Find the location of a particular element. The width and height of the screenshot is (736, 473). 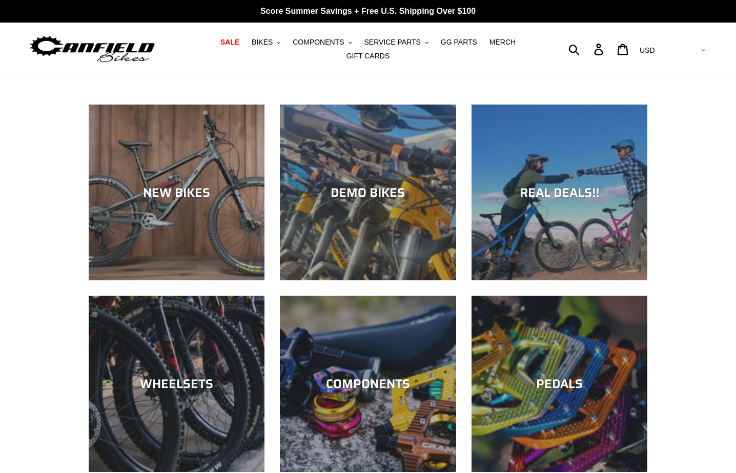

button: BIKES is located at coordinates (266, 42).